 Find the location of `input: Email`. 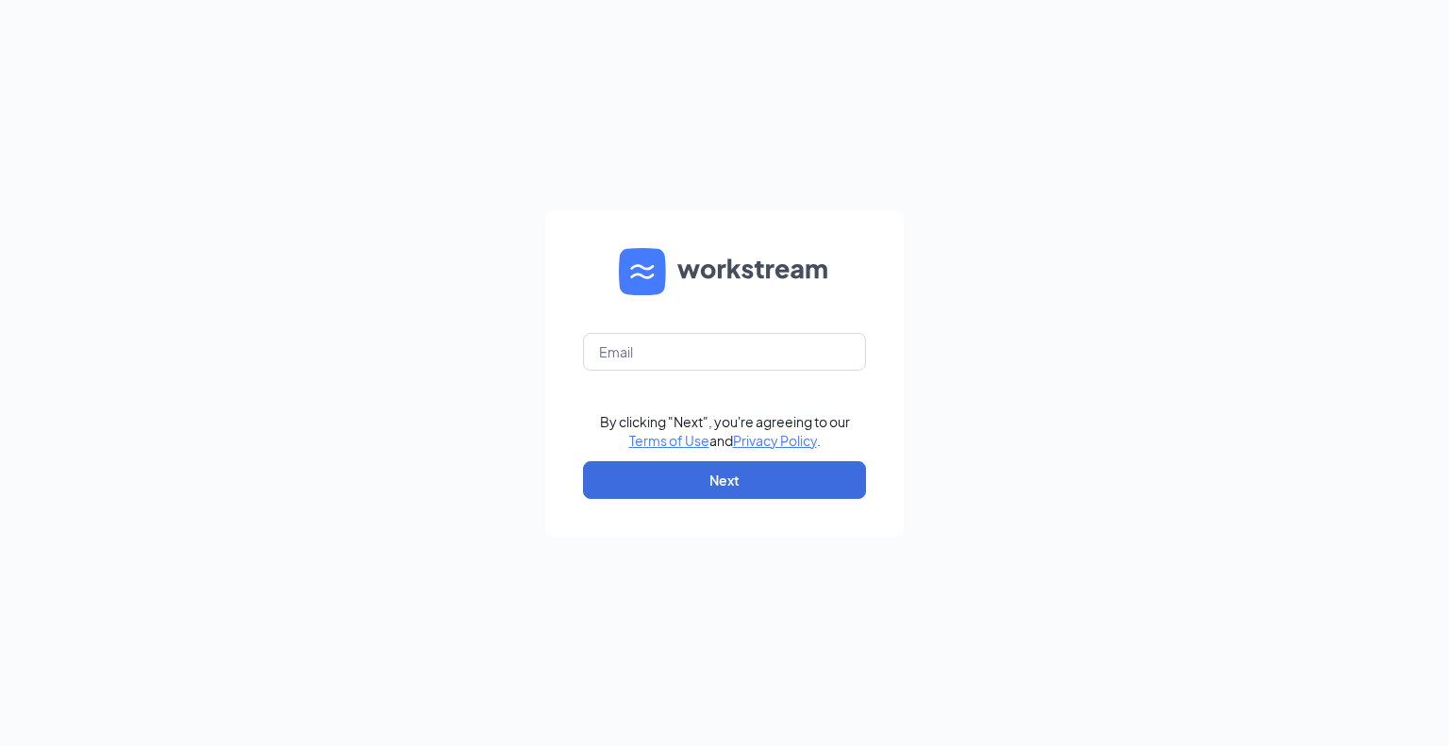

input: Email is located at coordinates (725, 352).